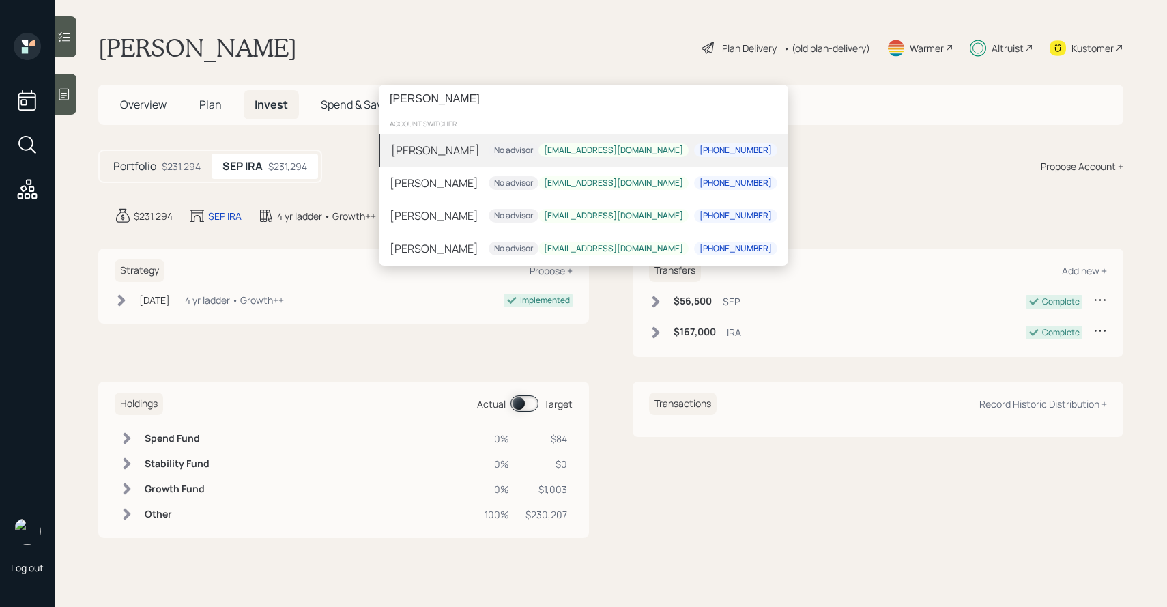 This screenshot has height=607, width=1167. Describe the element at coordinates (584, 99) in the screenshot. I see `input: Type a command or search…` at that location.